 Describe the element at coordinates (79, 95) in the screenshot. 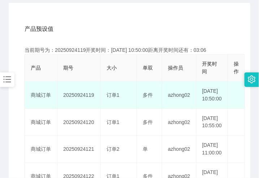

I see `td: 20250924119` at that location.